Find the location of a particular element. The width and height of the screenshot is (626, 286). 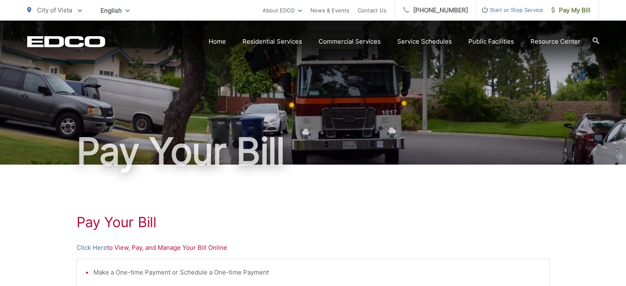

a: News & Events is located at coordinates (329, 10).